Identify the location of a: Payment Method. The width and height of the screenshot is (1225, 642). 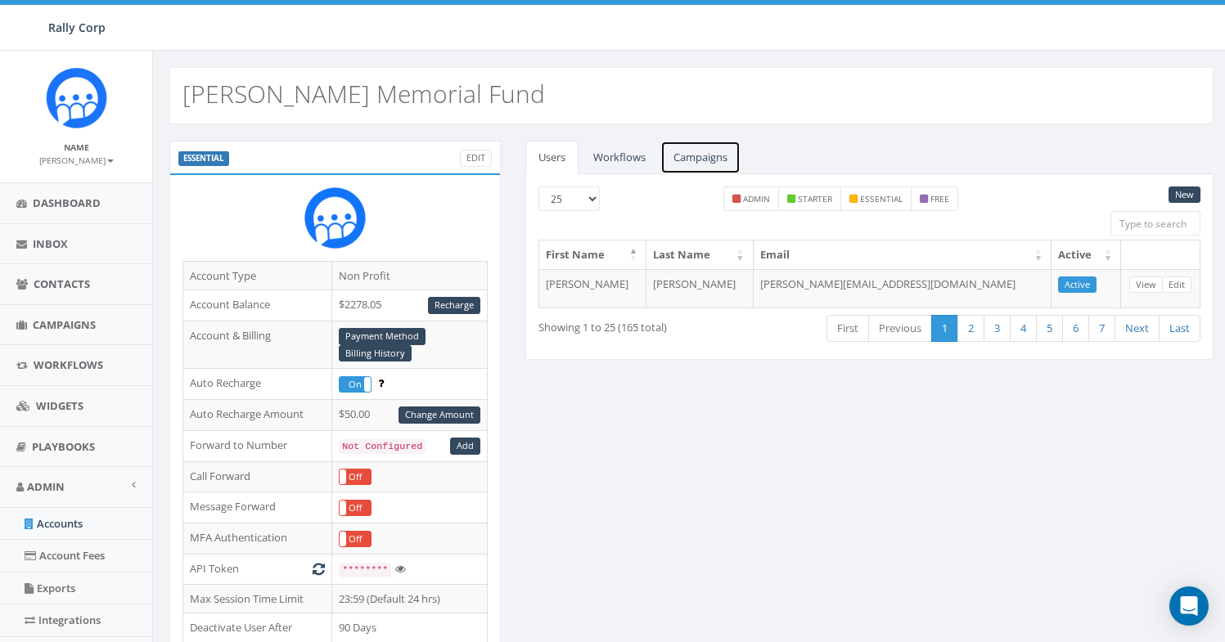
(382, 336).